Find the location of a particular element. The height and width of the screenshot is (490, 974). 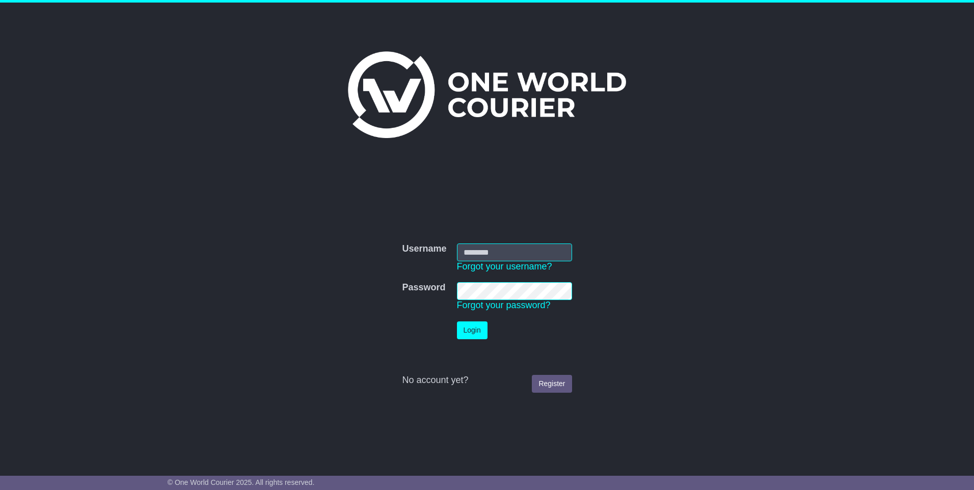

div: No account yet? is located at coordinates (487, 381).